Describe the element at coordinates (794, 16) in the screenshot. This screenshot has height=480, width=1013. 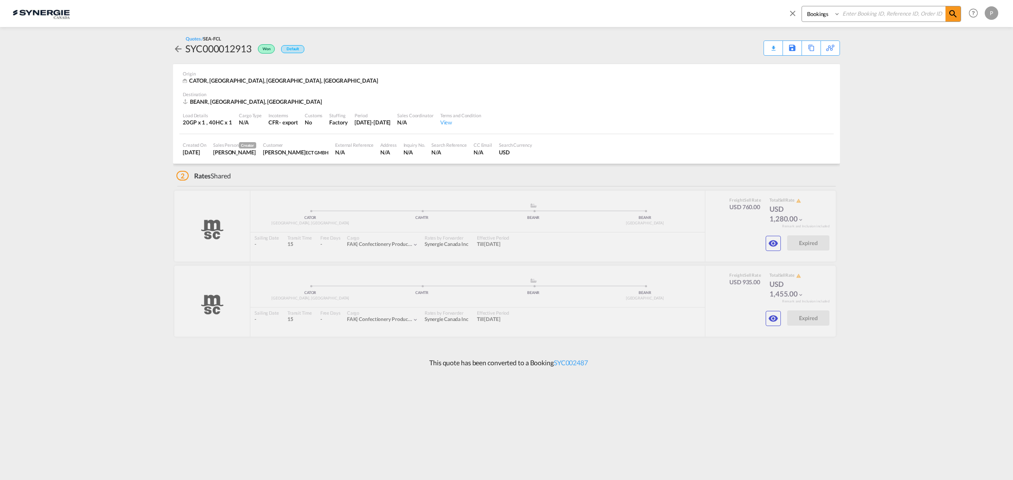
I see `span: icon-close` at that location.